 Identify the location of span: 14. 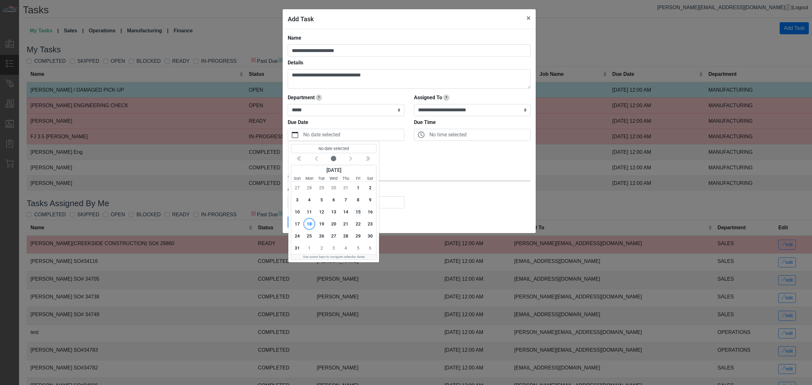
(346, 212).